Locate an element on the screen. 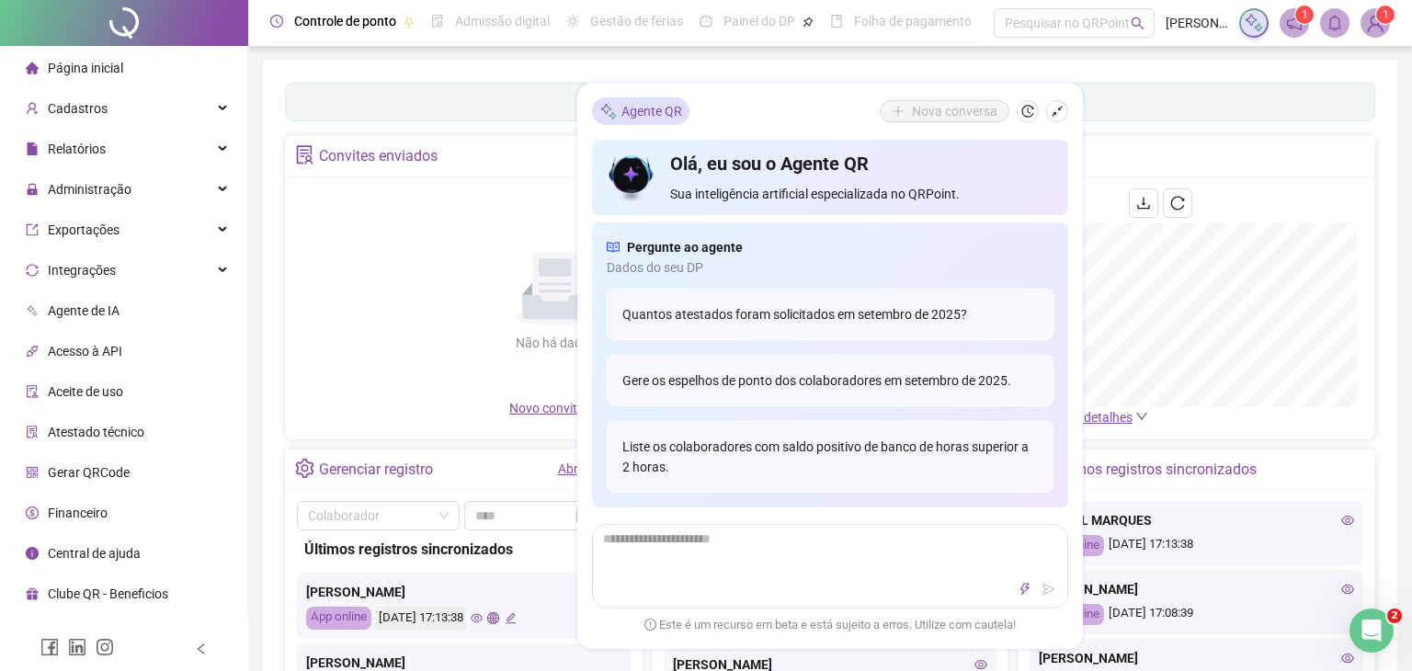 The height and width of the screenshot is (671, 1412). span: user-add is located at coordinates (32, 108).